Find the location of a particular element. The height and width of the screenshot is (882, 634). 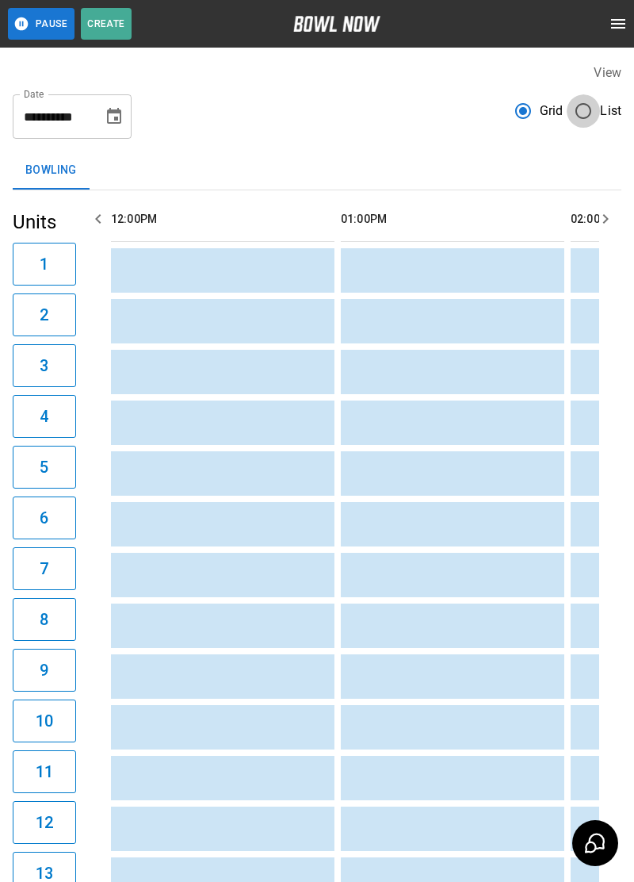

button: 7 is located at coordinates (44, 568).